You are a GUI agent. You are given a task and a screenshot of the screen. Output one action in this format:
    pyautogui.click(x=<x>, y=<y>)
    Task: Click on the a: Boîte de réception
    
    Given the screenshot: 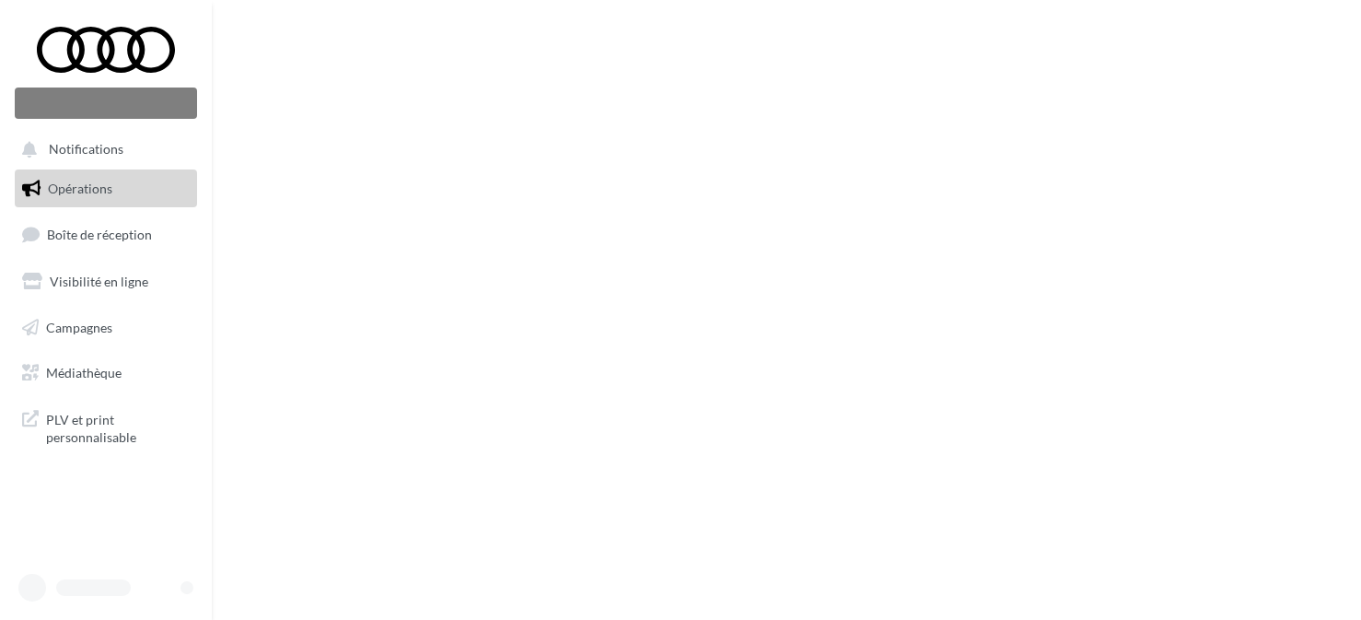 What is the action you would take?
    pyautogui.click(x=106, y=234)
    